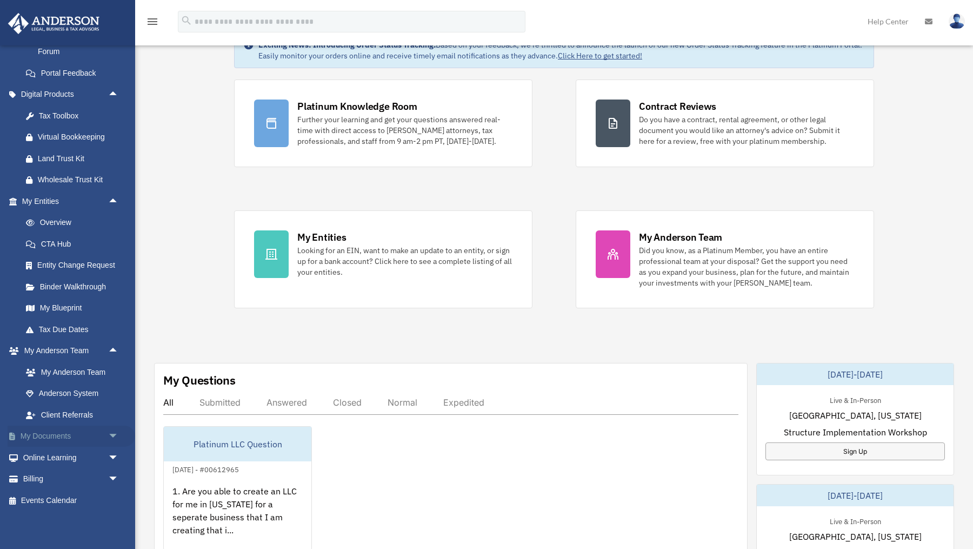 The image size is (973, 549). Describe the element at coordinates (152, 23) in the screenshot. I see `a: menu` at that location.